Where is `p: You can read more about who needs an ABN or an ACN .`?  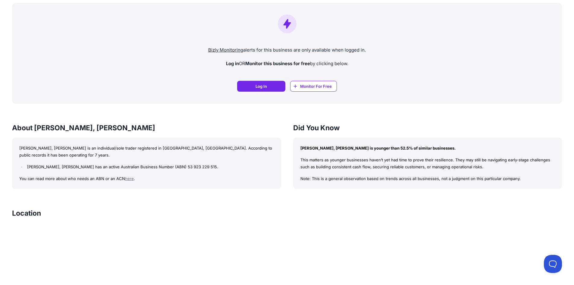
p: You can read more about who needs an ABN or an ACN . is located at coordinates (147, 179).